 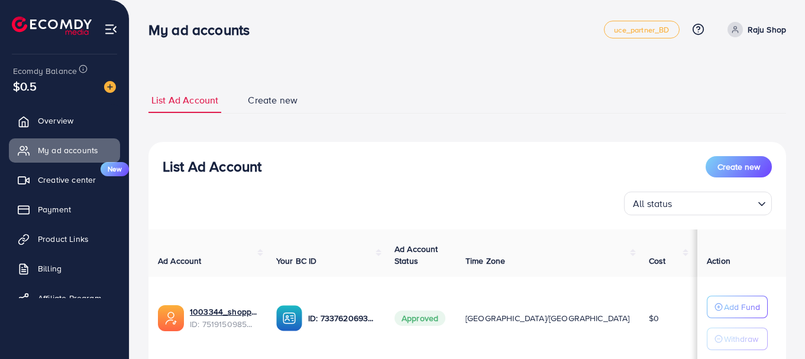 What do you see at coordinates (223, 317) in the screenshot?
I see `div: <span class='underline'>1003344_shoppio_1750688962312</span></br>7519150985080684551` at bounding box center [223, 317].